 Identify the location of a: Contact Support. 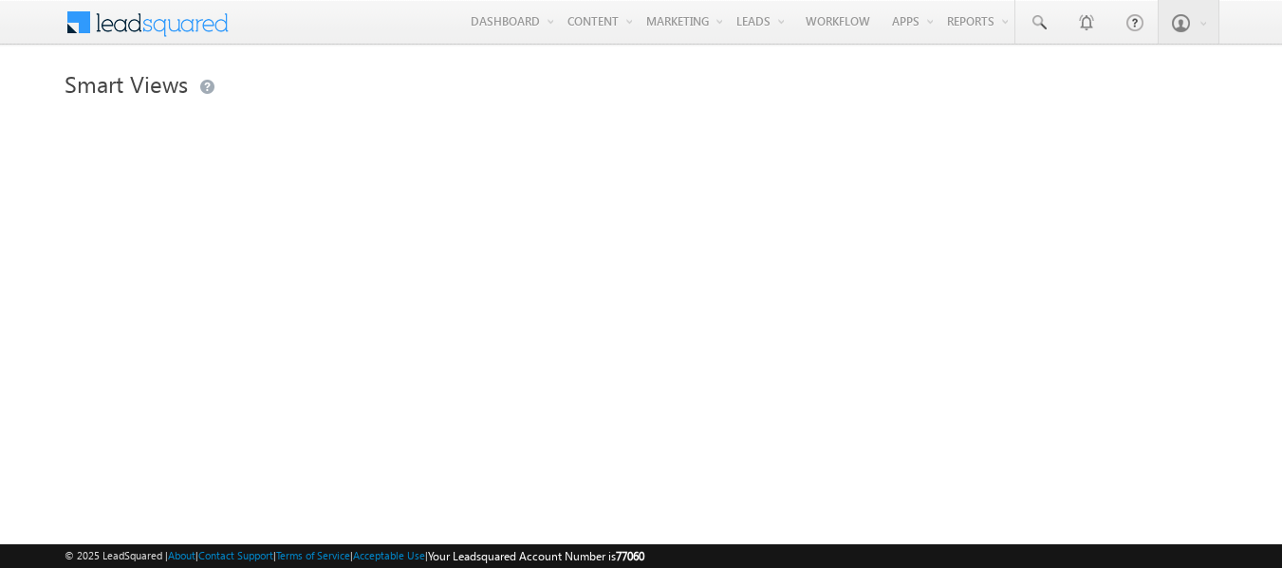
(235, 555).